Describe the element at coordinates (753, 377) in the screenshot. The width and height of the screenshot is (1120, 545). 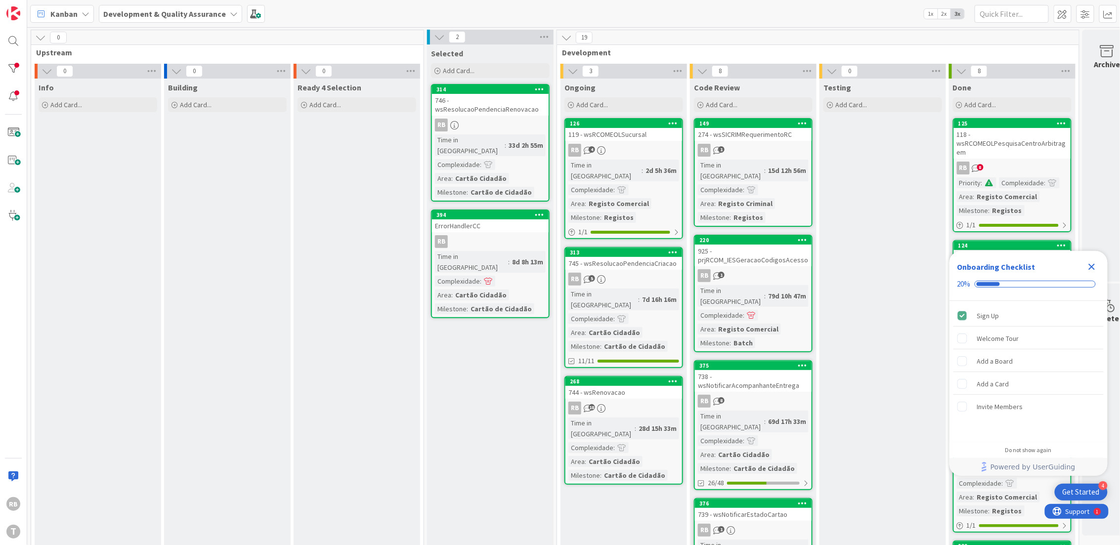
I see `div: 375738 - wsNotificarAcompanhanteEntrega` at that location.